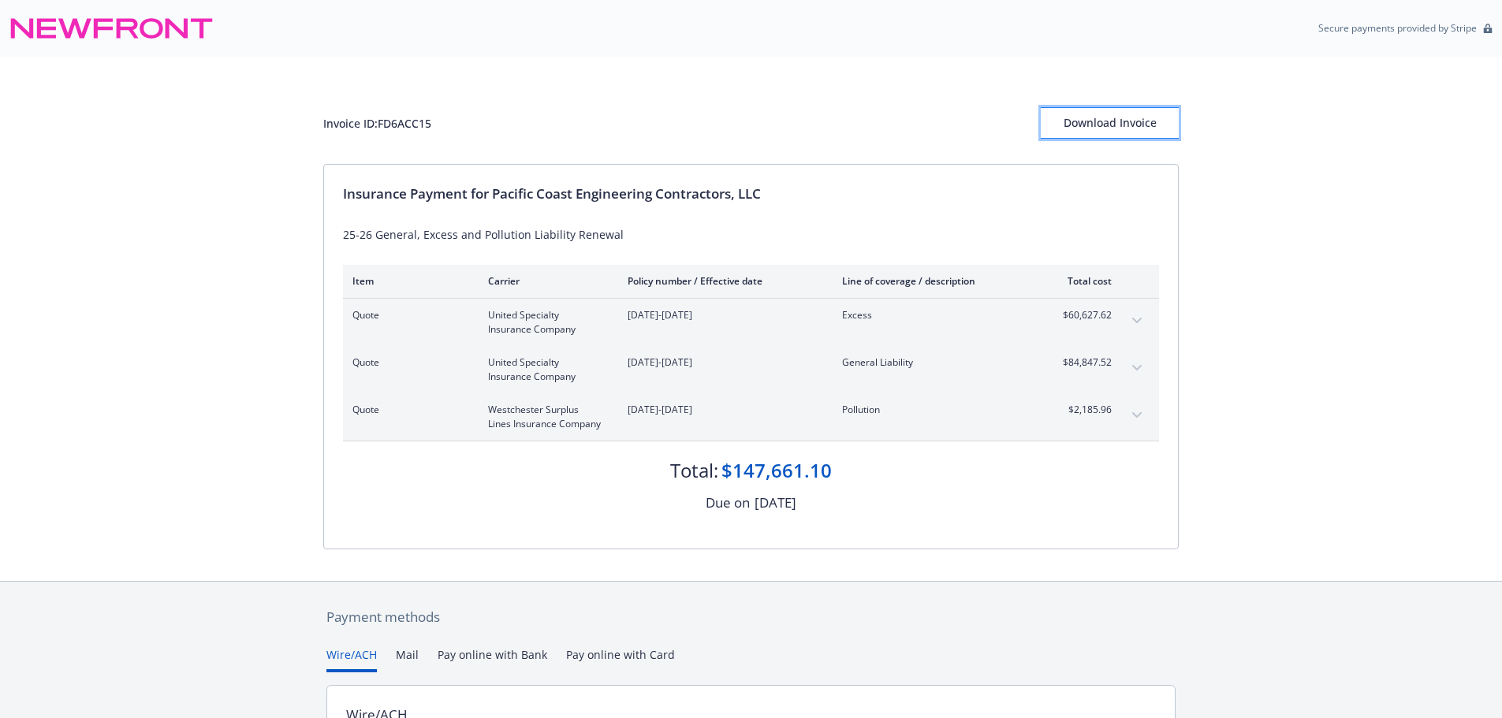  What do you see at coordinates (408, 281) in the screenshot?
I see `div: Item` at bounding box center [408, 281].